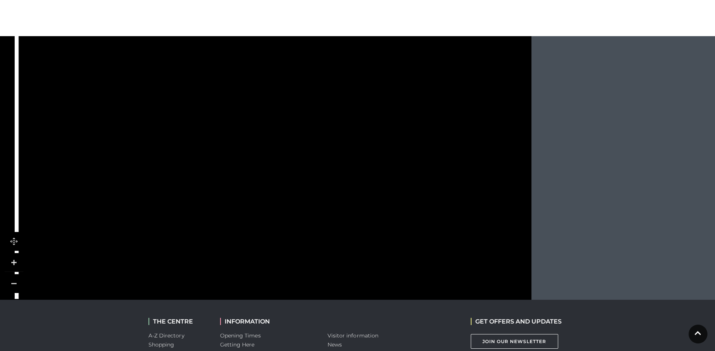  I want to click on a: Opening Times, so click(240, 336).